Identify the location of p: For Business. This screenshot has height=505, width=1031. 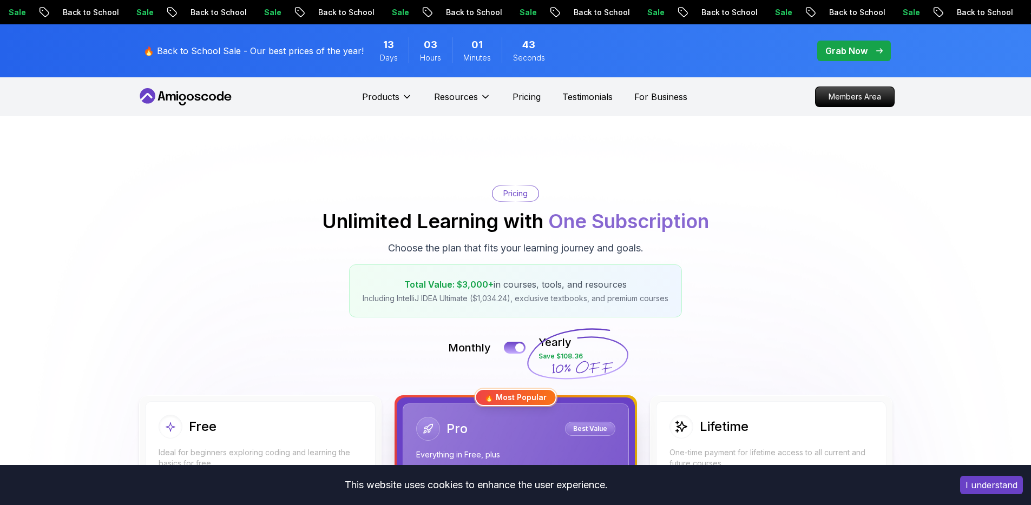
(661, 97).